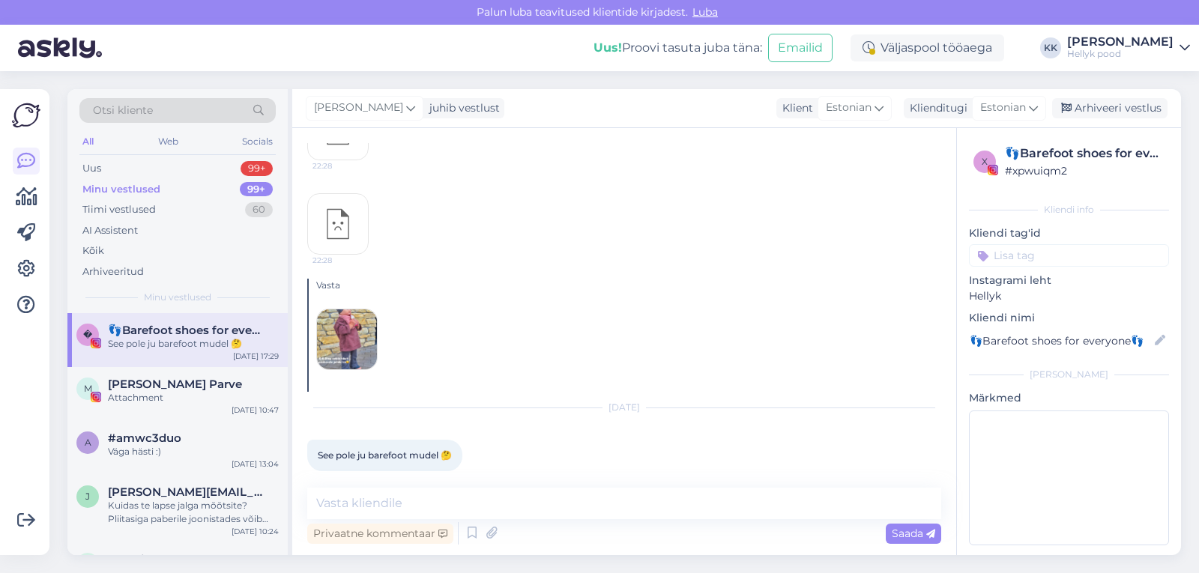 The width and height of the screenshot is (1199, 573). Describe the element at coordinates (110, 231) in the screenshot. I see `div: AI Assistent` at that location.